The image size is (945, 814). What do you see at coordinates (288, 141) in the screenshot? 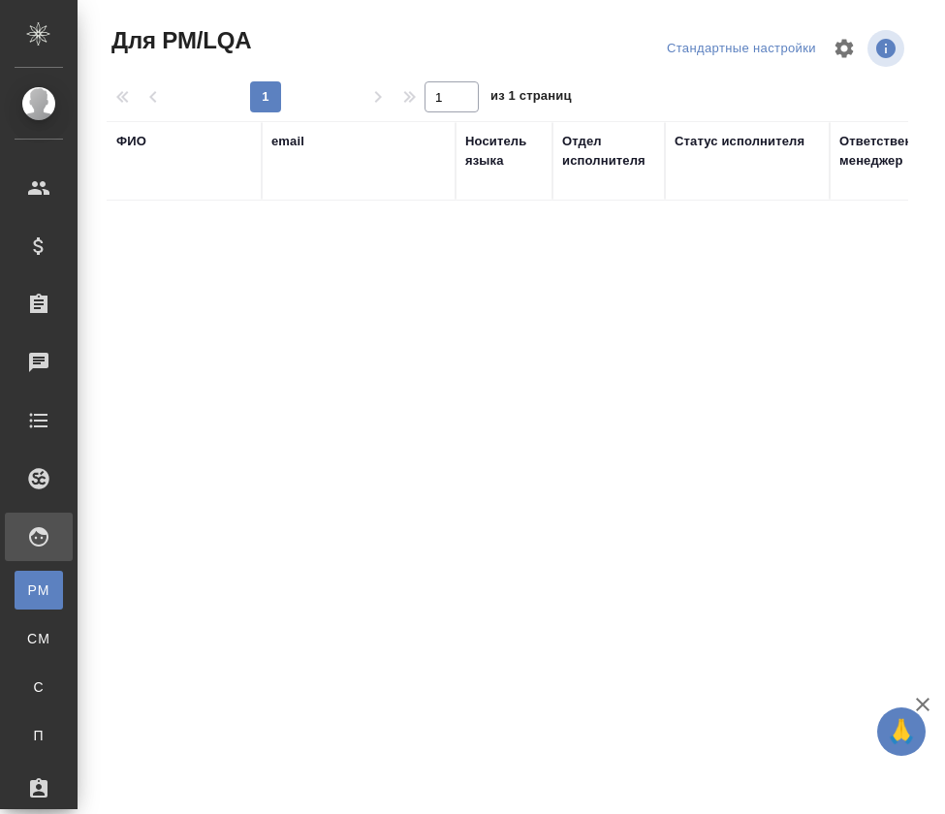
I see `div: email` at bounding box center [288, 141].